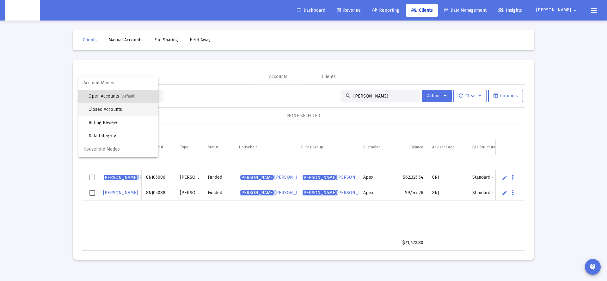 The image size is (607, 281). What do you see at coordinates (118, 150) in the screenshot?
I see `span: Household Modes` at bounding box center [118, 150].